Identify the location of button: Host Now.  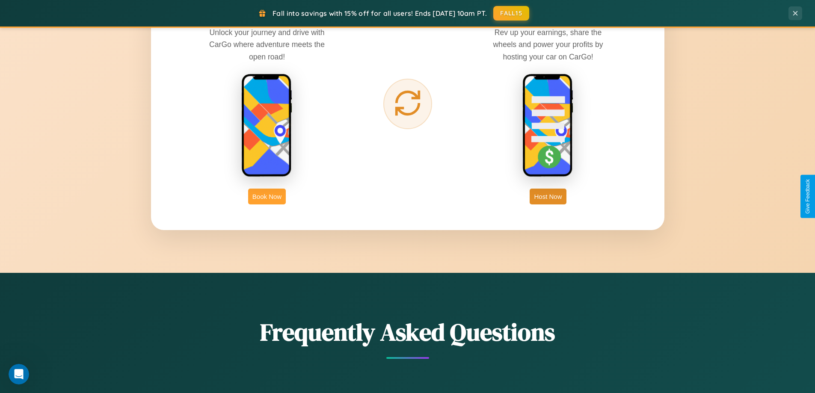
(548, 196).